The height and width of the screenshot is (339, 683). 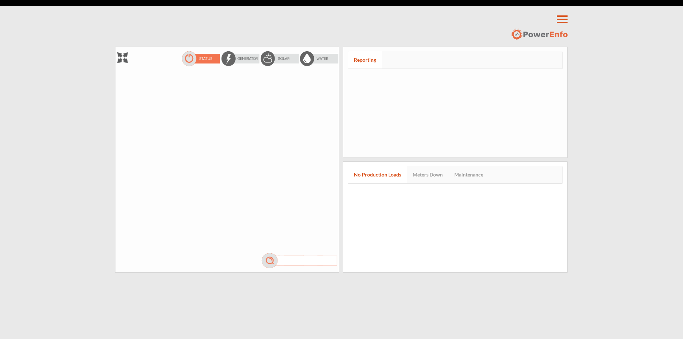 What do you see at coordinates (319, 58) in the screenshot?
I see `img: waterOff.png` at bounding box center [319, 58].